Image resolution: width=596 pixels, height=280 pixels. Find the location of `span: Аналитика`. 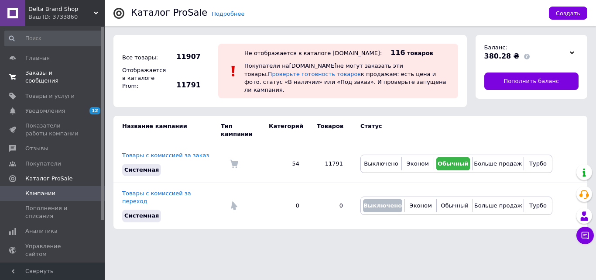

span: Аналитика is located at coordinates (41, 231).